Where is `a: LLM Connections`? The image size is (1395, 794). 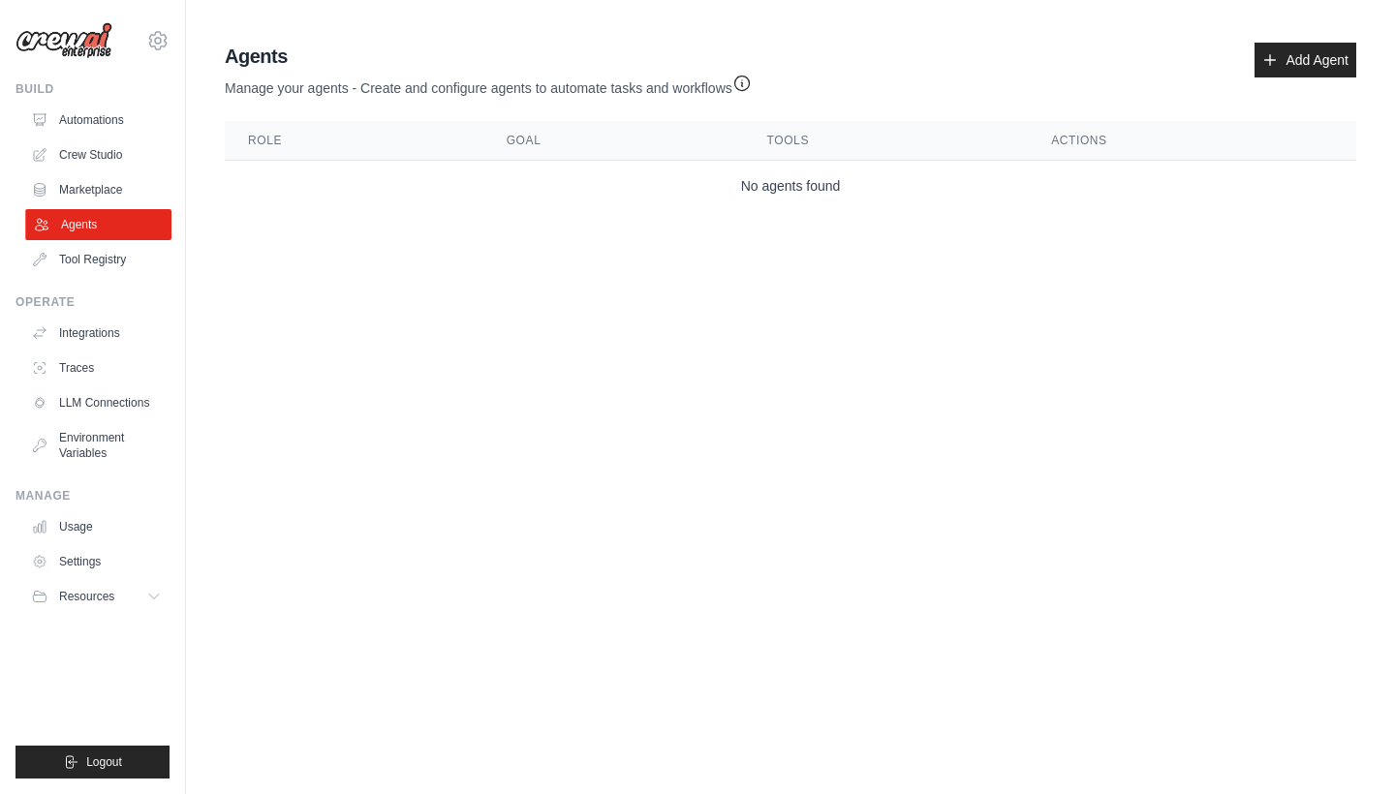
a: LLM Connections is located at coordinates (96, 403).